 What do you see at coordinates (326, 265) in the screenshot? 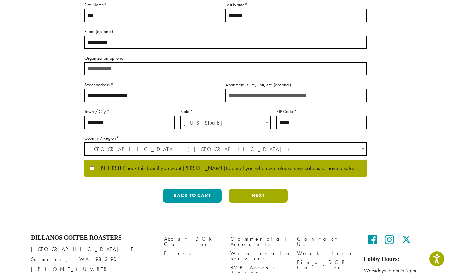
I see `a: Find DCR Coffee` at bounding box center [326, 265].